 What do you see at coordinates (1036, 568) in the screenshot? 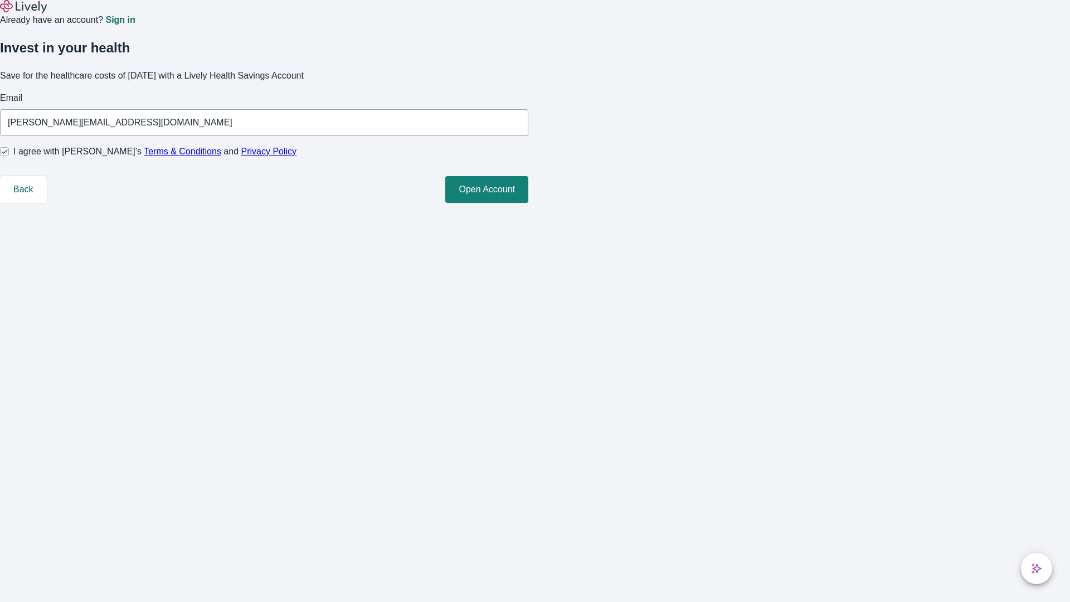
I see `button: chat` at bounding box center [1036, 568].